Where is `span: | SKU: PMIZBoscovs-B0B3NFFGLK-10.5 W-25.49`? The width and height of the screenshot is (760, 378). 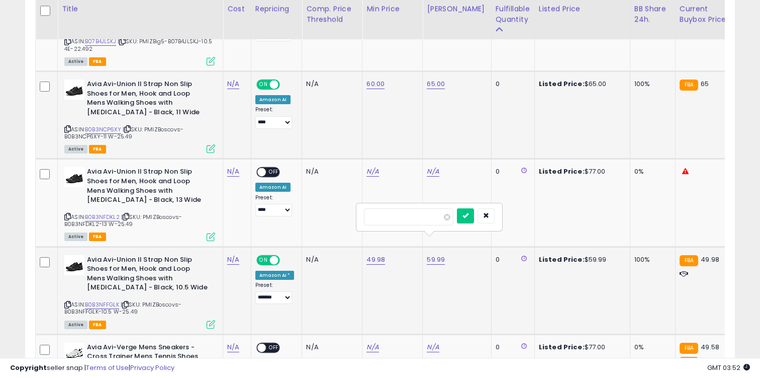
span: | SKU: PMIZBoscovs-B0B3NFFGLK-10.5 W-25.49 is located at coordinates (123, 308).